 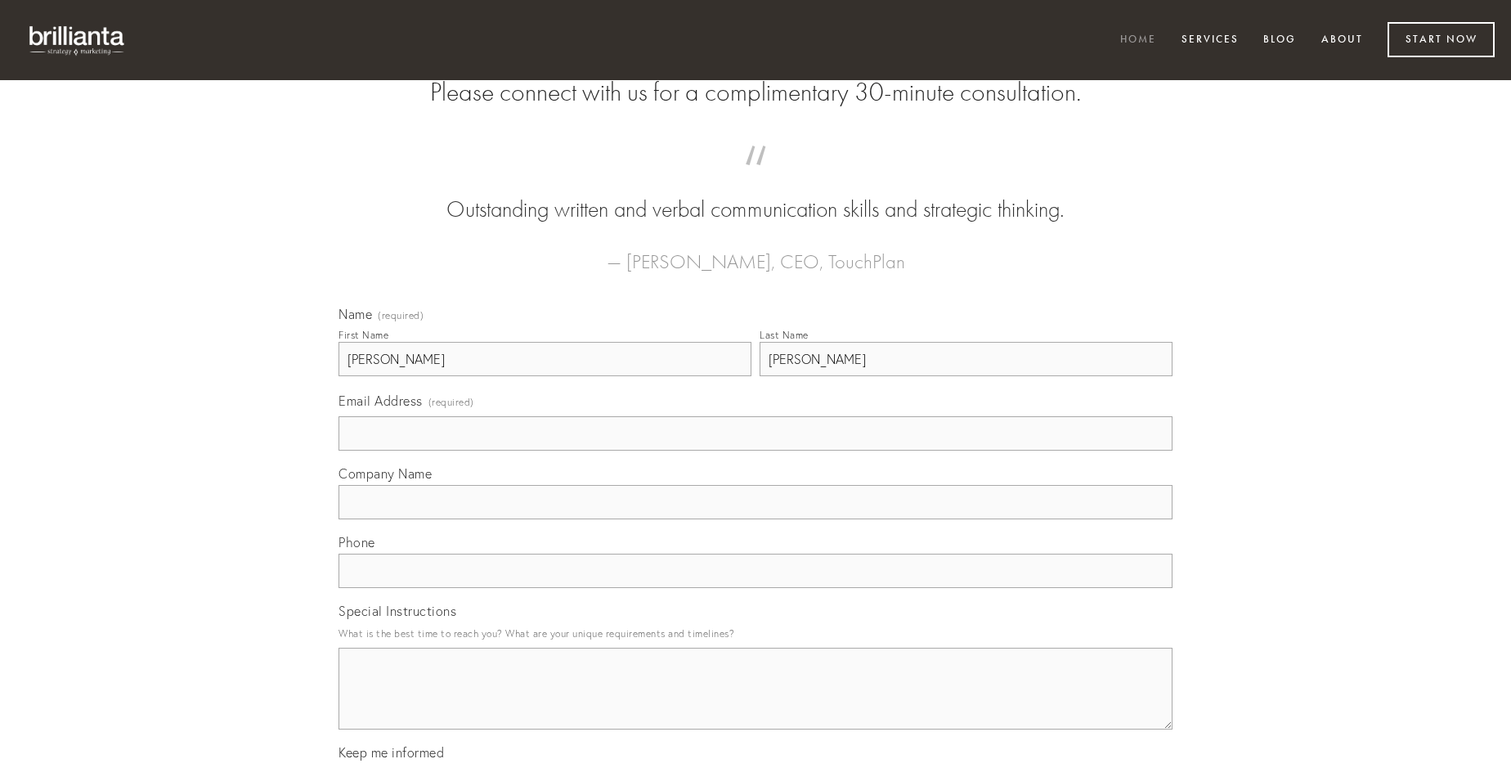 I want to click on a: Services, so click(x=1210, y=40).